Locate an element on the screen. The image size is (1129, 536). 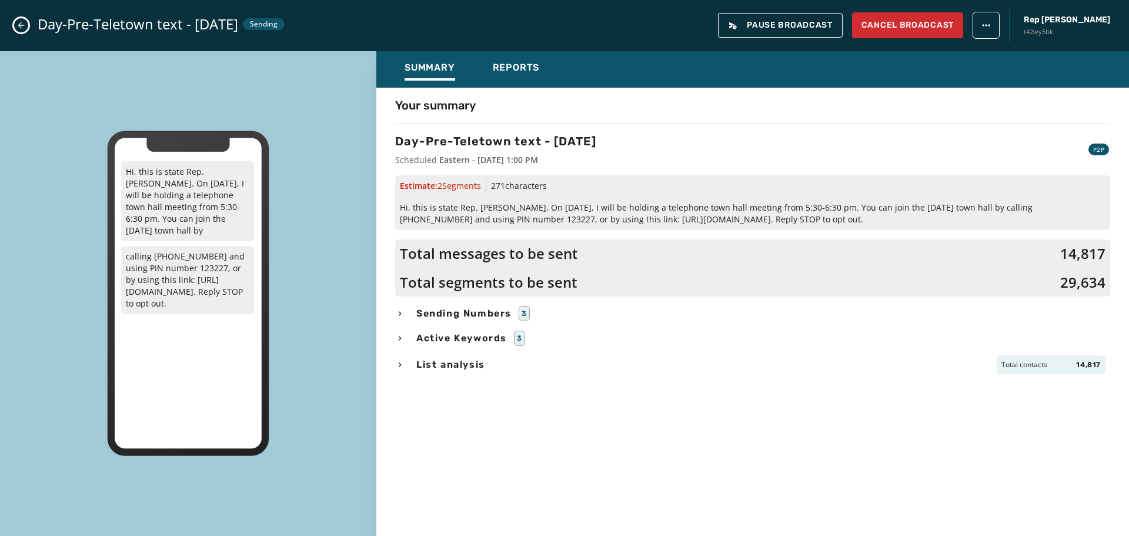
span: Pause Broadcast is located at coordinates (780, 25).